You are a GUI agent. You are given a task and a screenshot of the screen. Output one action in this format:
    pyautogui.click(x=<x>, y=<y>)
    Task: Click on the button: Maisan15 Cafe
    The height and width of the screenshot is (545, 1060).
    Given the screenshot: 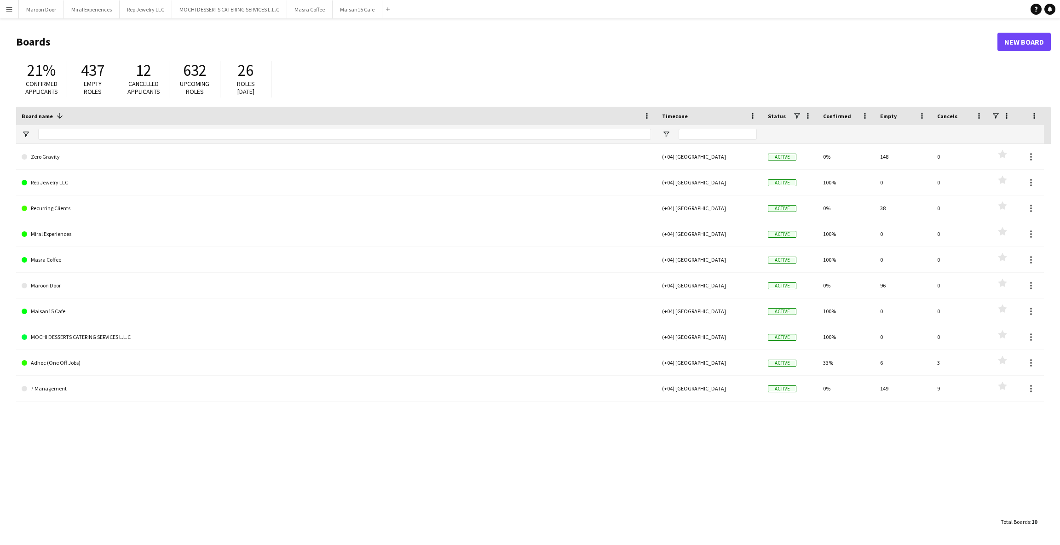 What is the action you would take?
    pyautogui.click(x=357, y=9)
    